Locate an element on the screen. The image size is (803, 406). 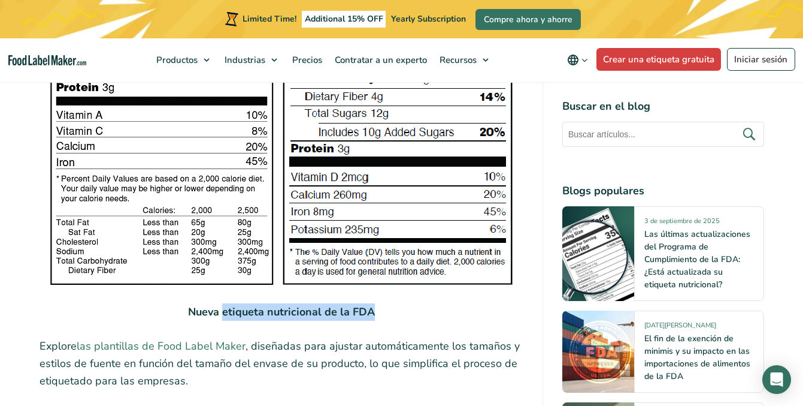
button: Change language is located at coordinates (577, 60).